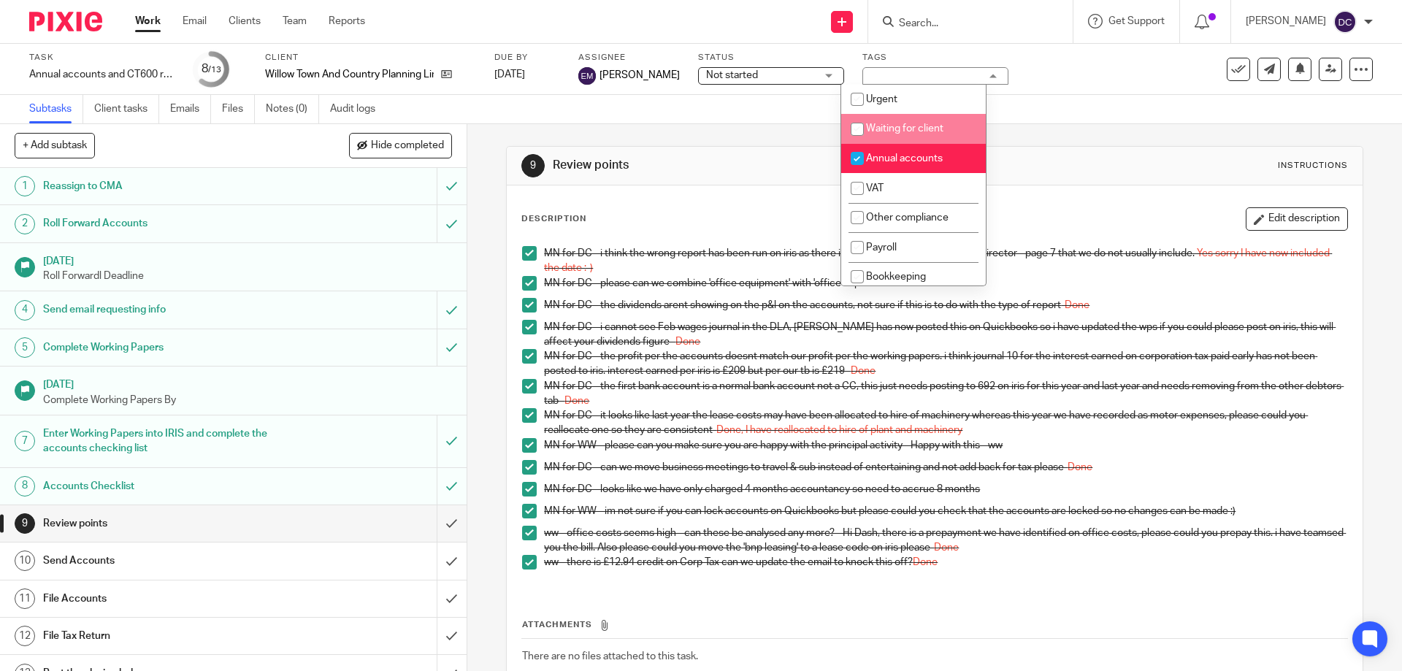 The image size is (1402, 671). I want to click on span: Other compliance, so click(907, 218).